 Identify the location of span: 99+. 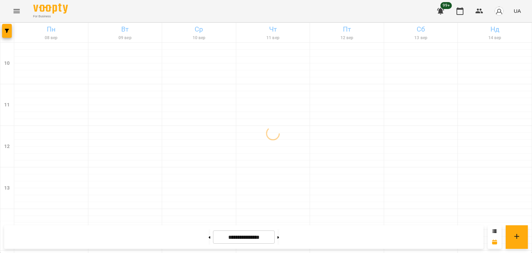
(446, 6).